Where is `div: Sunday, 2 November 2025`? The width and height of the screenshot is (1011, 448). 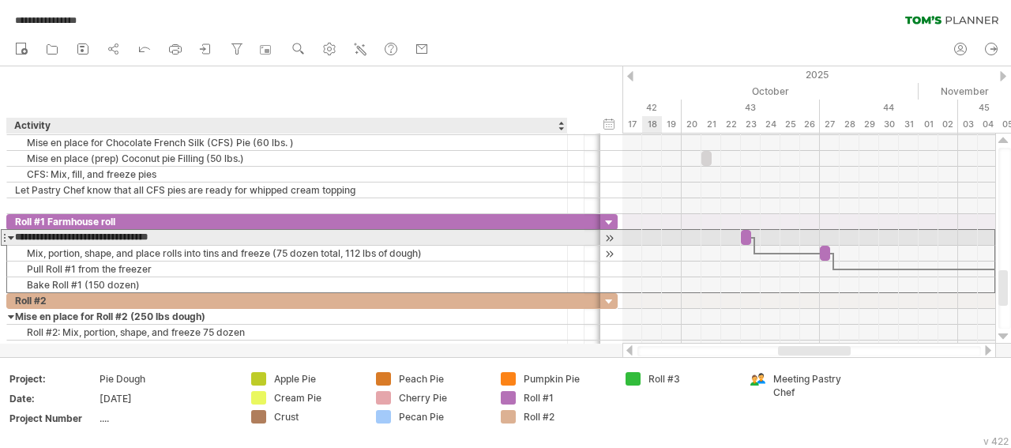
div: Sunday, 2 November 2025 is located at coordinates (948, 124).